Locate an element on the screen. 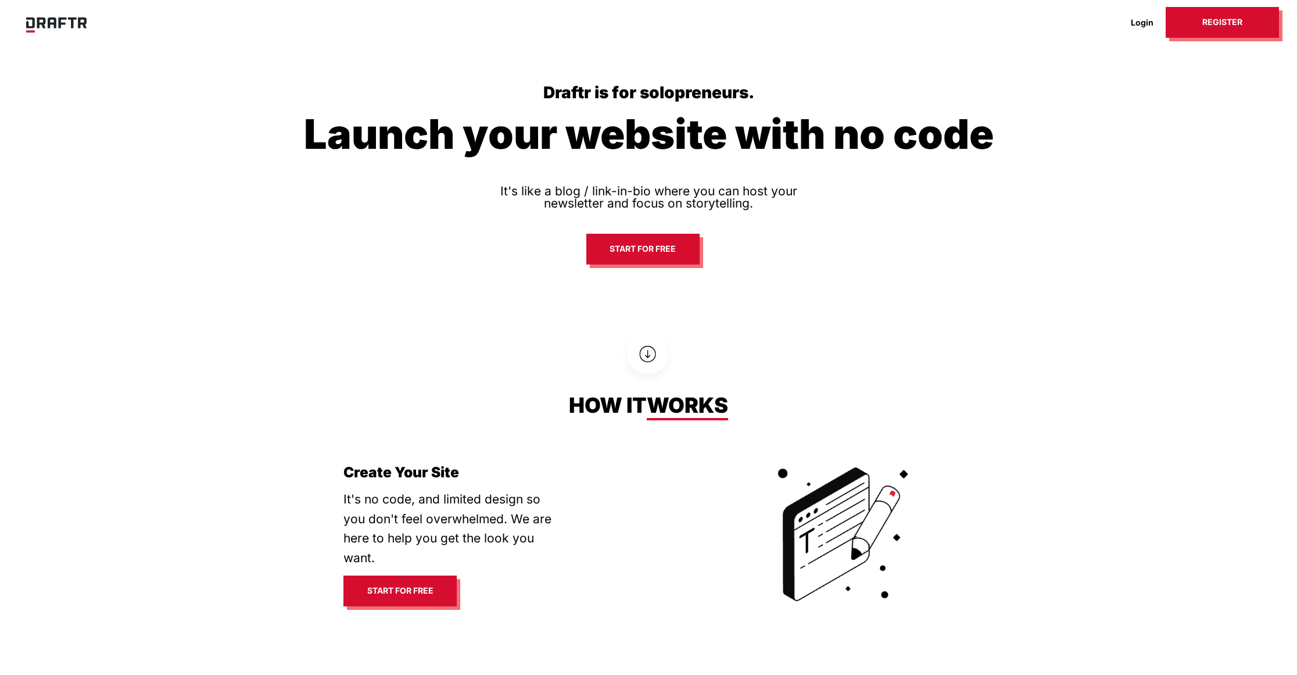 This screenshot has width=1297, height=675. a: Login is located at coordinates (1142, 22).